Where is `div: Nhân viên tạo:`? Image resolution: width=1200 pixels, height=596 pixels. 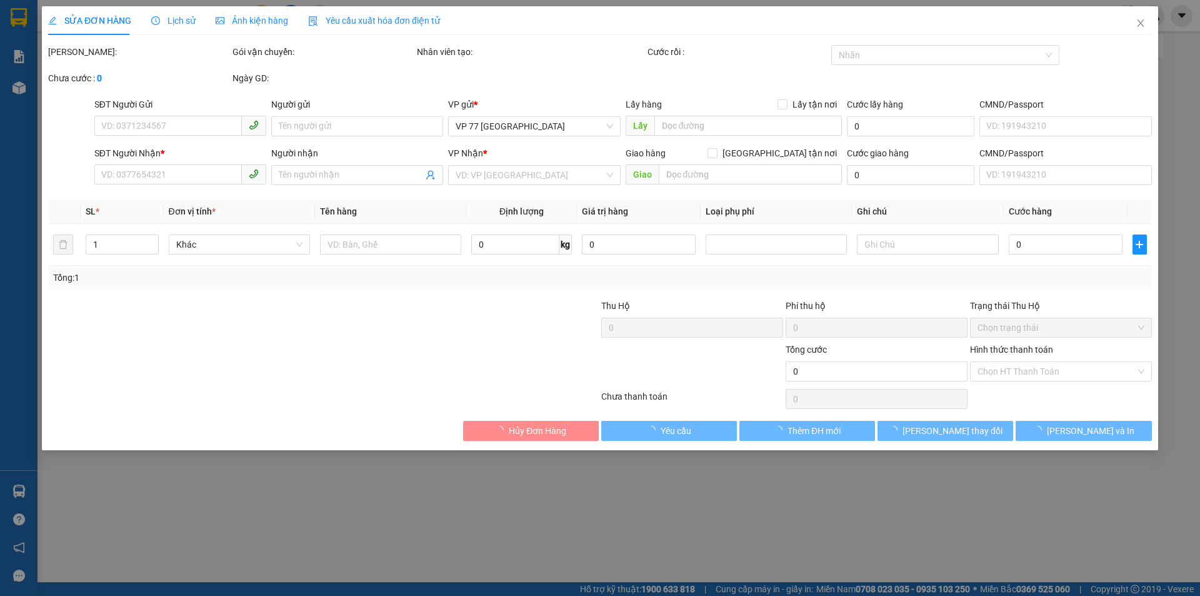
div: Nhân viên tạo: is located at coordinates (531, 52).